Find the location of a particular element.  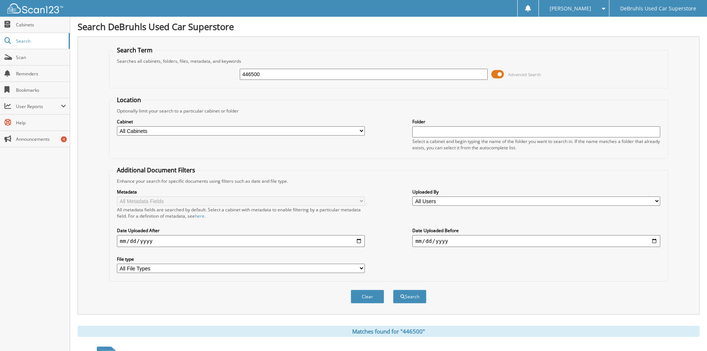

h1: Search DeBruhls Used Car Superstore is located at coordinates (388, 26).